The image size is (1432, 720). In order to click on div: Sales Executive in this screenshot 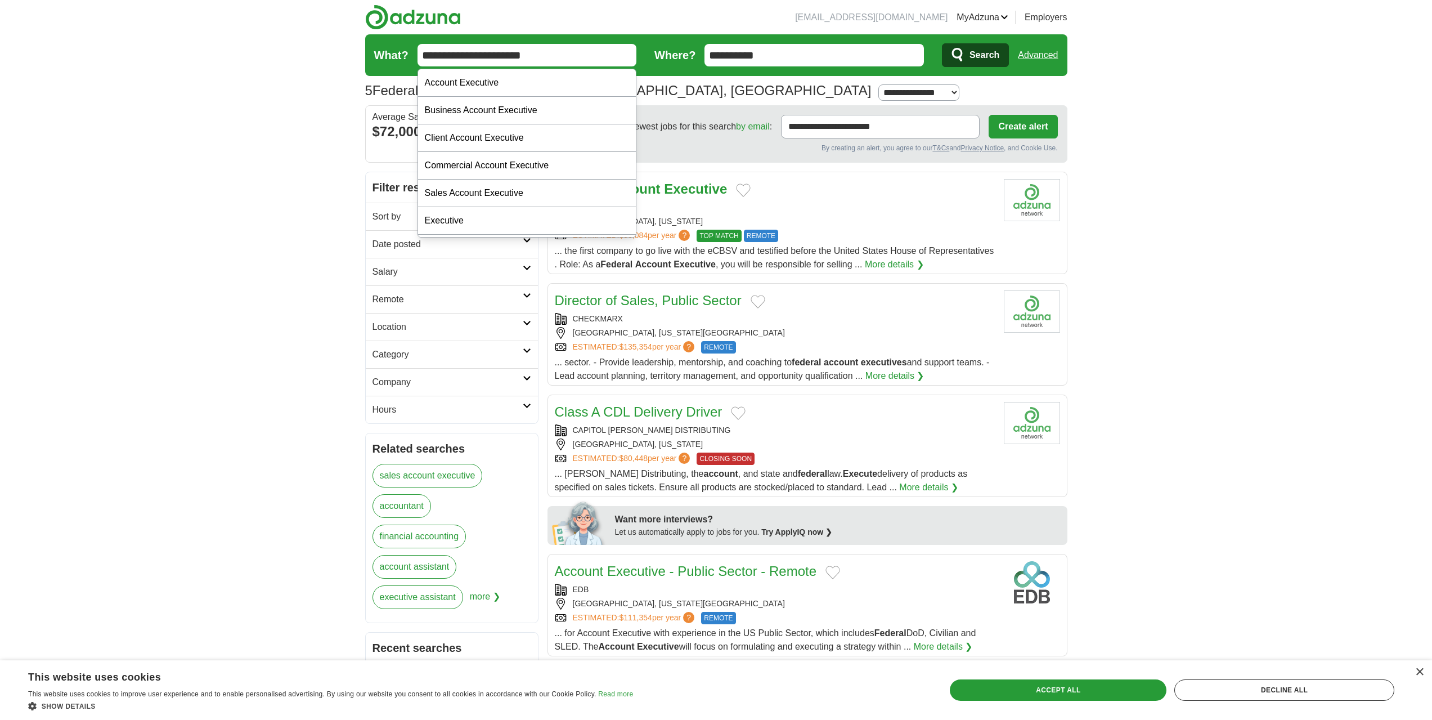, I will do `click(527, 248)`.